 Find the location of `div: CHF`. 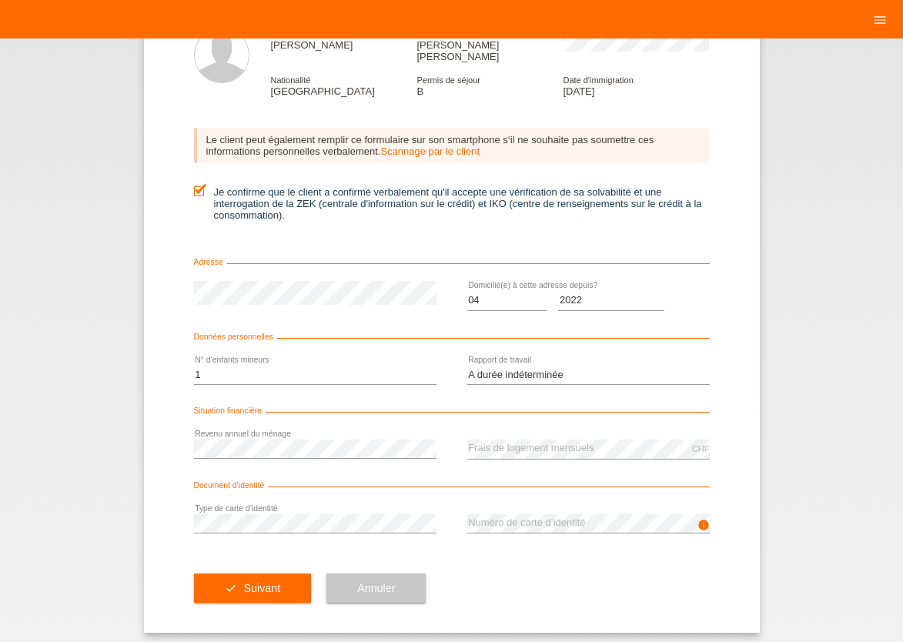

div: CHF is located at coordinates (701, 449).